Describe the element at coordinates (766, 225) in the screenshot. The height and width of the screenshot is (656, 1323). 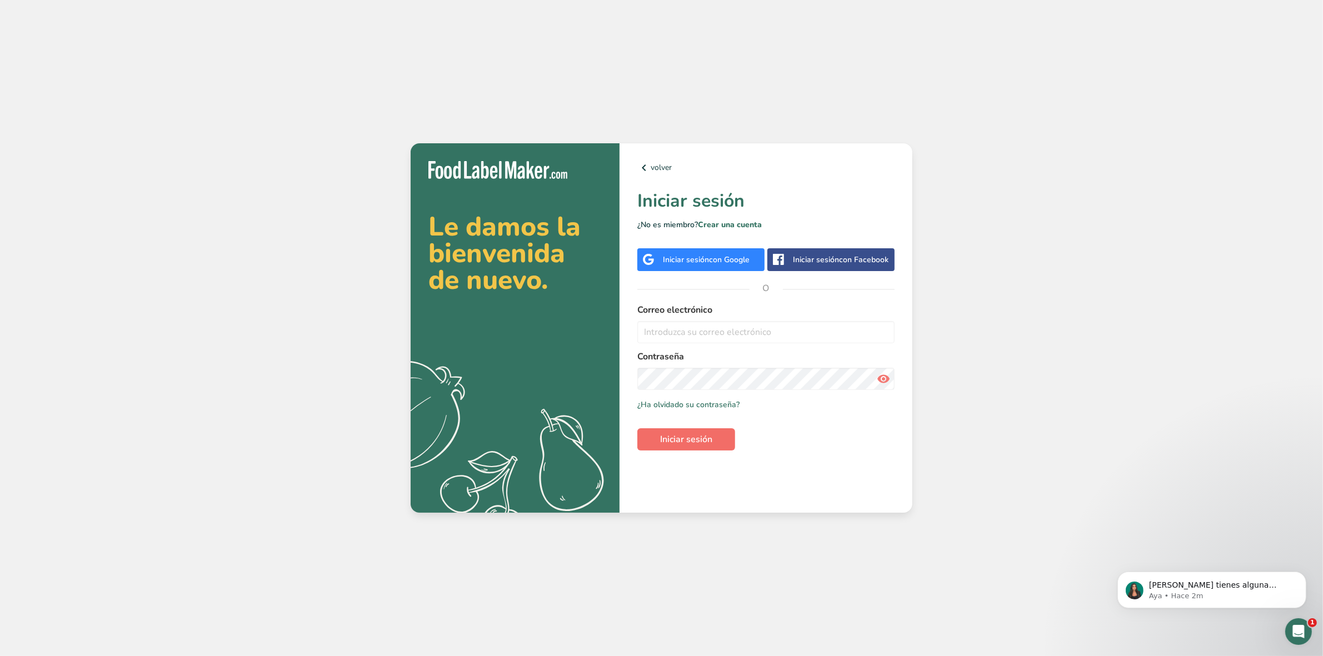
I see `p: ¿No es miembro?` at that location.